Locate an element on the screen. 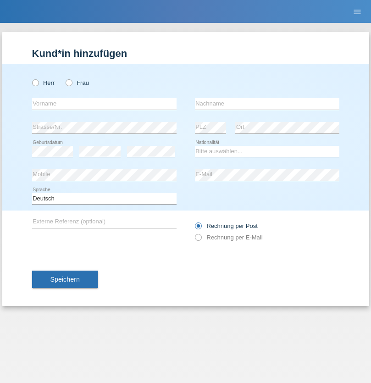 The height and width of the screenshot is (383, 371). input: Rechnung per E-Mail is located at coordinates (198, 239).